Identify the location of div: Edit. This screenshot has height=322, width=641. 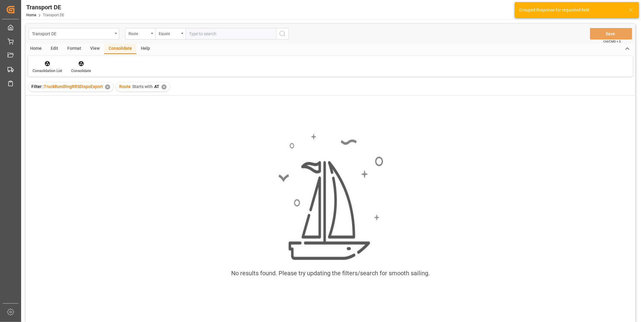
(54, 49).